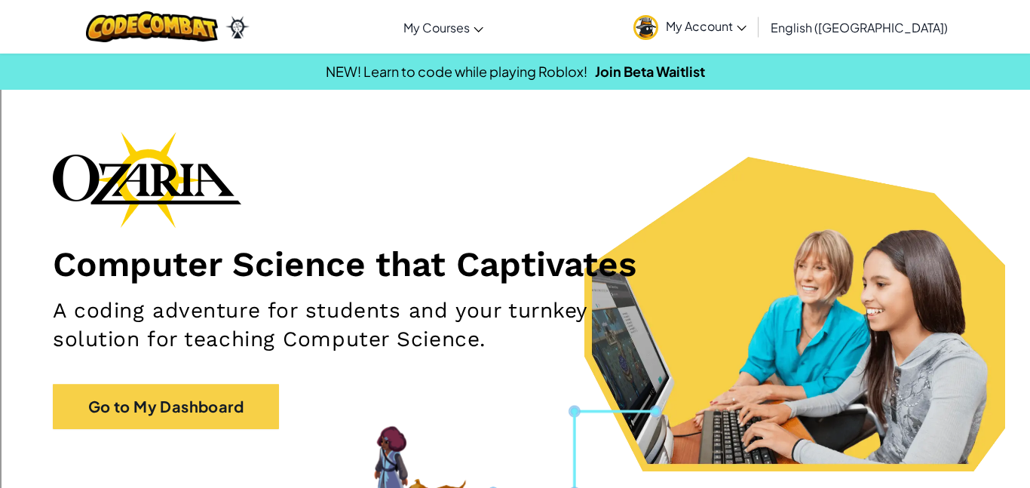  What do you see at coordinates (690, 26) in the screenshot?
I see `a: My Account` at bounding box center [690, 26].